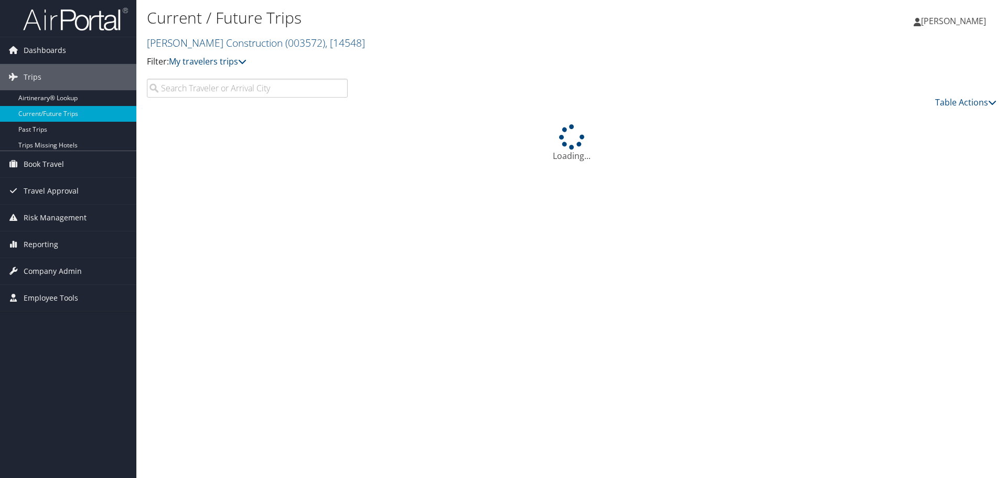  Describe the element at coordinates (41, 244) in the screenshot. I see `span: Reporting` at that location.